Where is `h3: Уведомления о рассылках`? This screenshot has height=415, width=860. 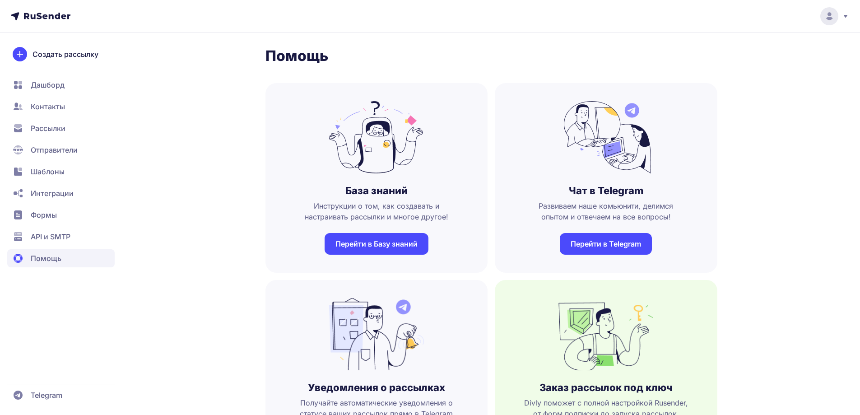
h3: Уведомления о рассылках is located at coordinates (377, 388).